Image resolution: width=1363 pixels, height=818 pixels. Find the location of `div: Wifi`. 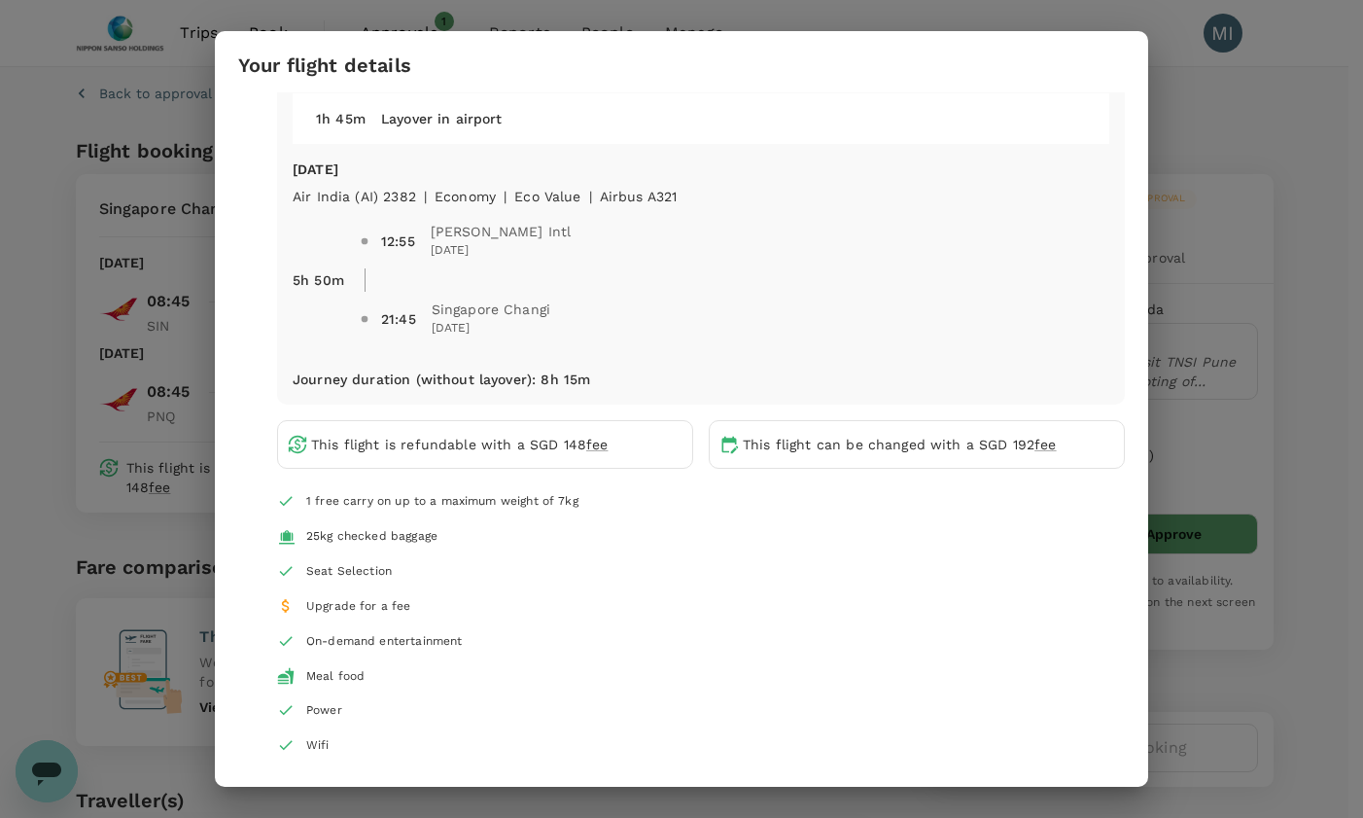

div: Wifi is located at coordinates (318, 746).